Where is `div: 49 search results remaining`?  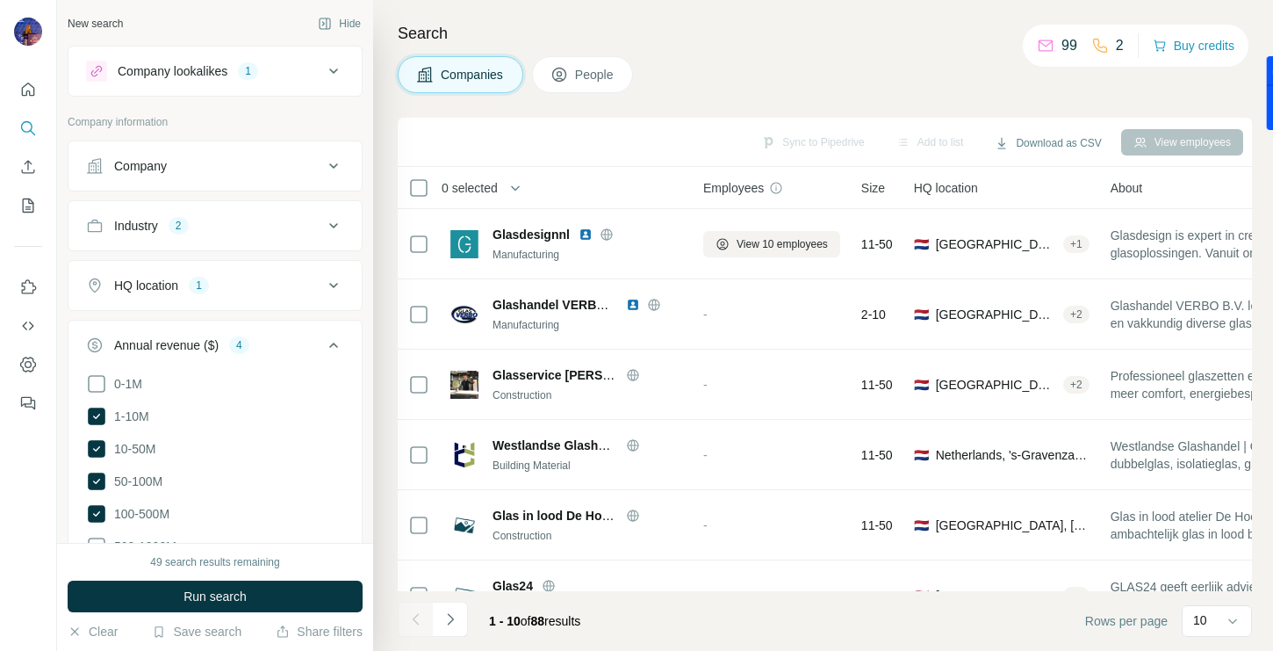 div: 49 search results remaining is located at coordinates (214, 562).